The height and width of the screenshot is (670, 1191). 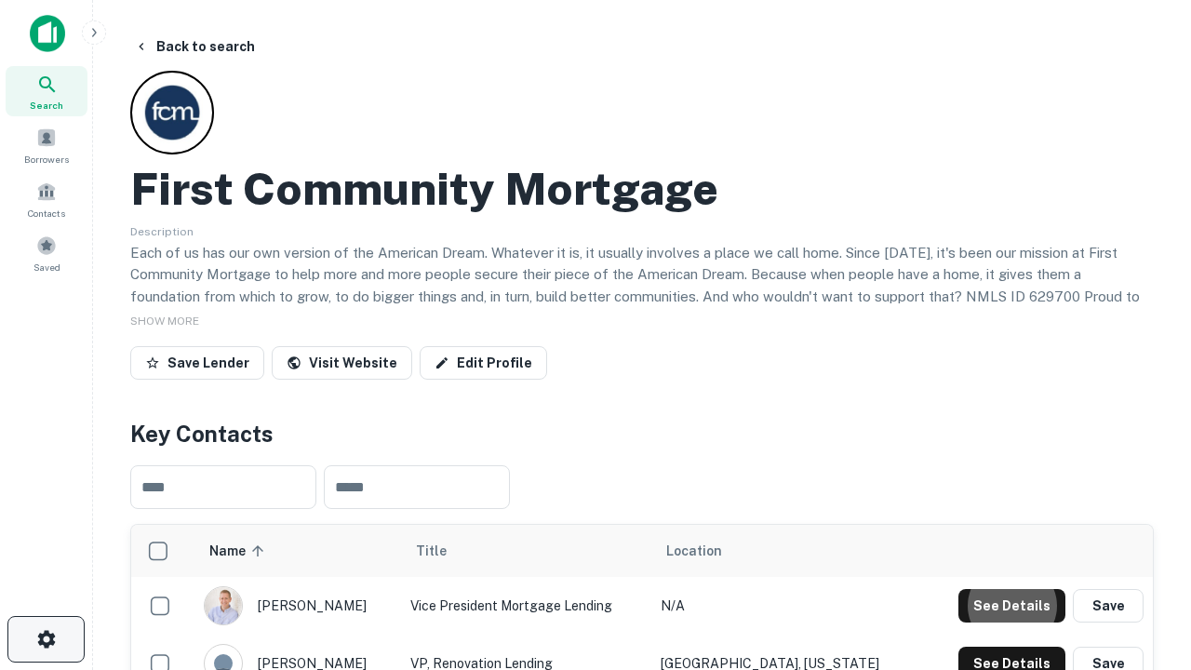 I want to click on div: Contacts, so click(x=47, y=199).